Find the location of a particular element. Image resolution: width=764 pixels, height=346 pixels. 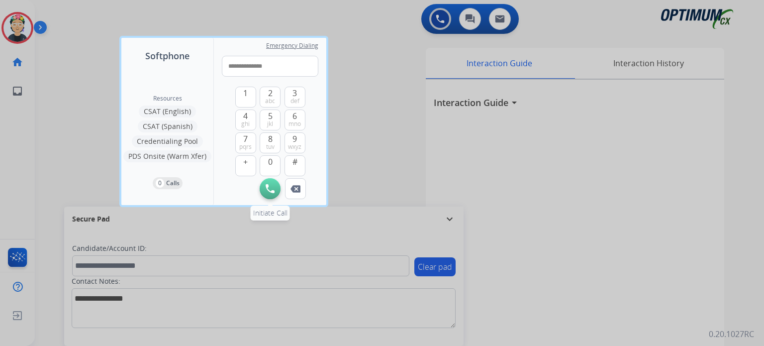

span: pqrs is located at coordinates (245, 147).